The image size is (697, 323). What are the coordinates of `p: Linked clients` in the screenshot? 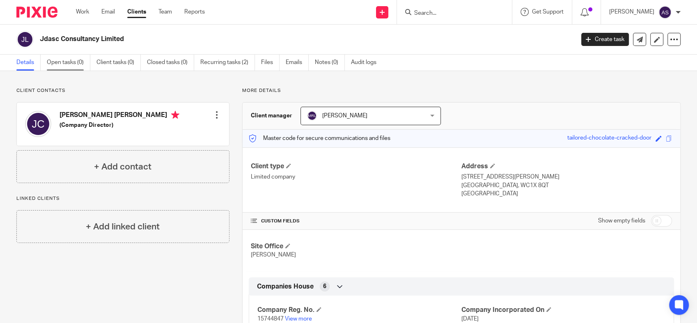 It's located at (123, 199).